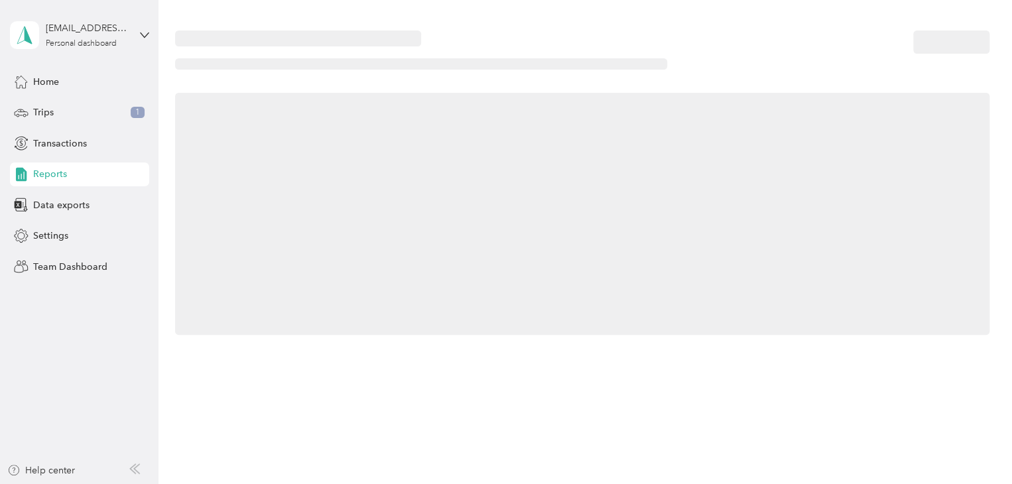 The image size is (1012, 484). Describe the element at coordinates (70, 267) in the screenshot. I see `span: Team Dashboard` at that location.